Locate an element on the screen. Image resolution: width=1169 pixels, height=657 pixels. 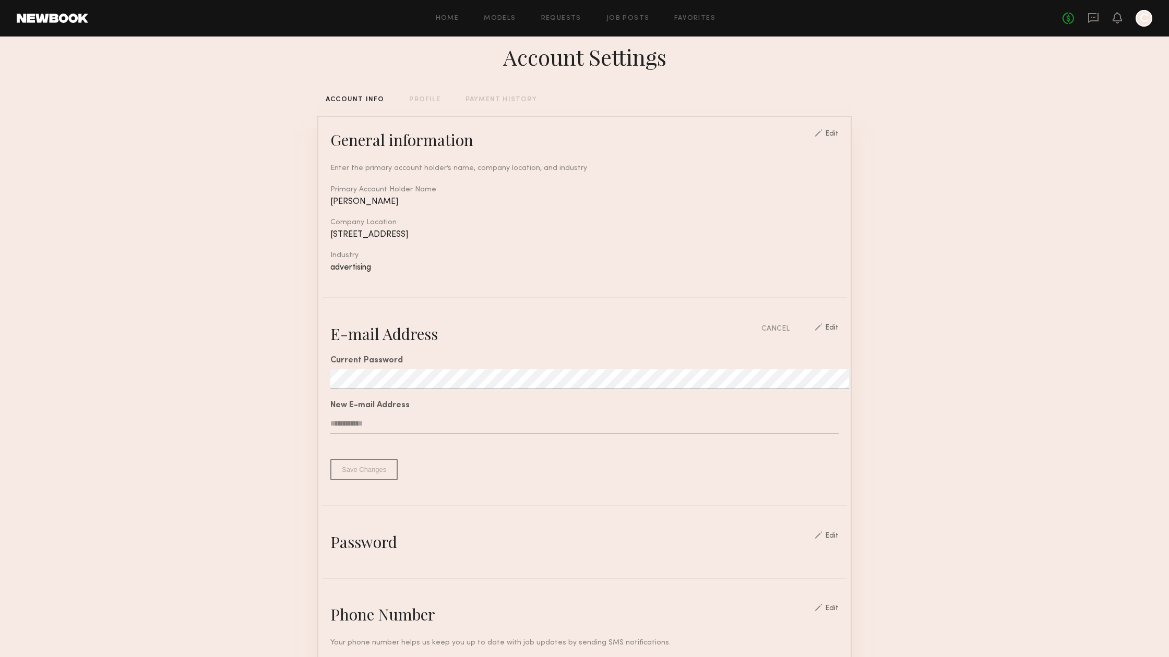
div: Phone Number is located at coordinates (382, 615).